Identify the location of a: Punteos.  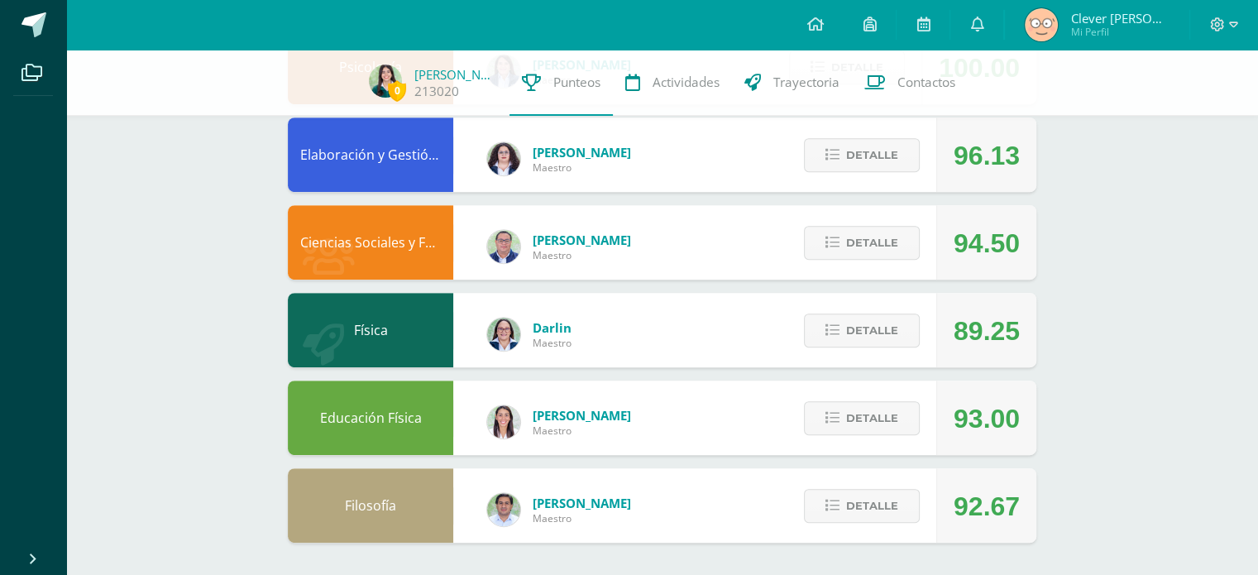
(561, 83).